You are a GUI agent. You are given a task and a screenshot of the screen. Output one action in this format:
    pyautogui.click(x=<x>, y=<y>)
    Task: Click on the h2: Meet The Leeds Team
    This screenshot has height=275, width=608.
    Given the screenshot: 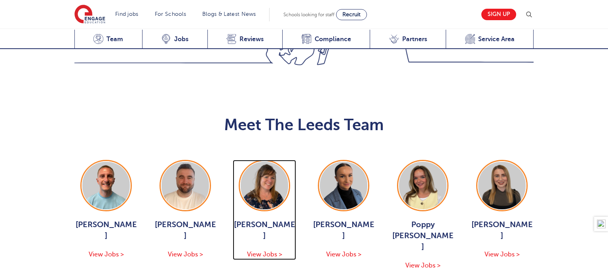 What is the action you would take?
    pyautogui.click(x=304, y=125)
    